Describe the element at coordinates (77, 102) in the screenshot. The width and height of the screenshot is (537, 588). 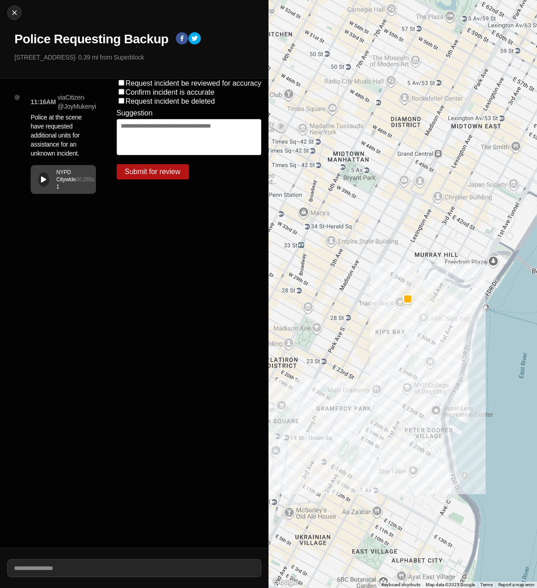
I see `p: via Citizen · @ JoyMukenyi` at that location.